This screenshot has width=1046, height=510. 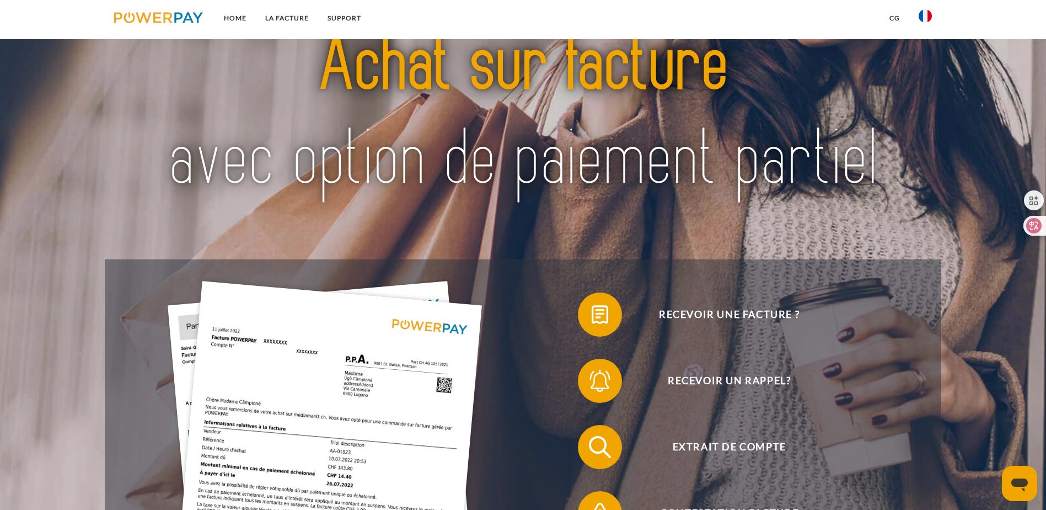 I want to click on img: fr, so click(x=925, y=16).